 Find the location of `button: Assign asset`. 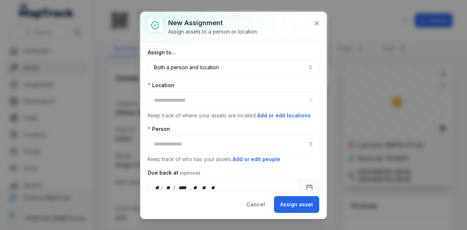

button: Assign asset is located at coordinates (297, 205).